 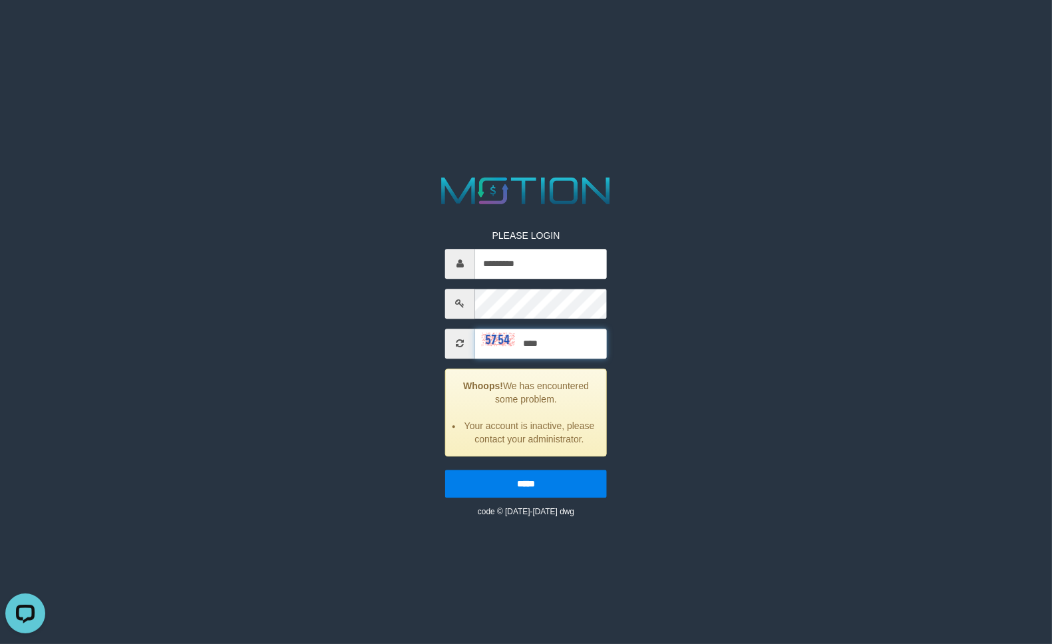 I want to click on p: PLEASE LOGIN, so click(x=526, y=235).